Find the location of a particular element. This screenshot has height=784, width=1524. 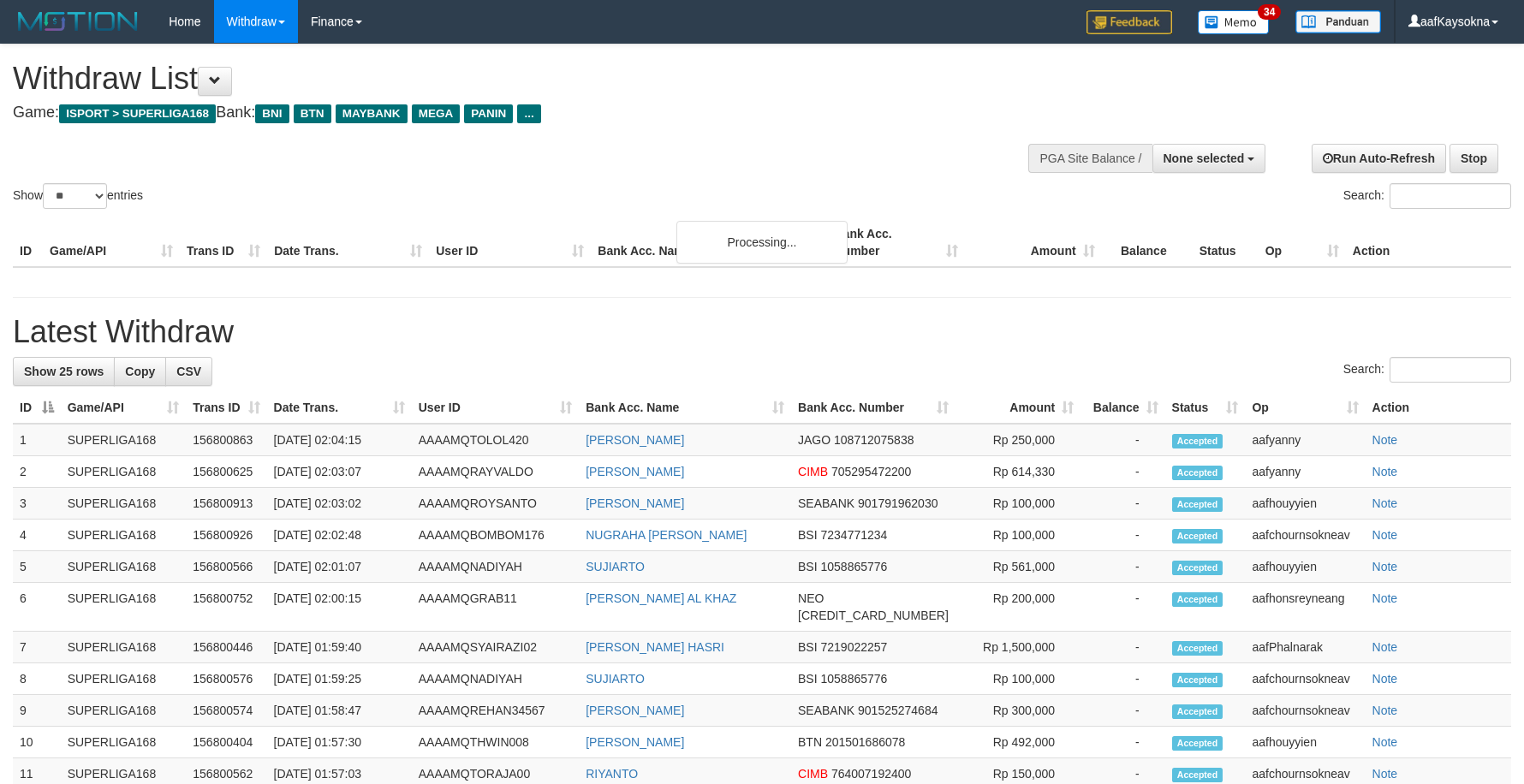

td: AAAAMQBOMBOM176 is located at coordinates (495, 535).